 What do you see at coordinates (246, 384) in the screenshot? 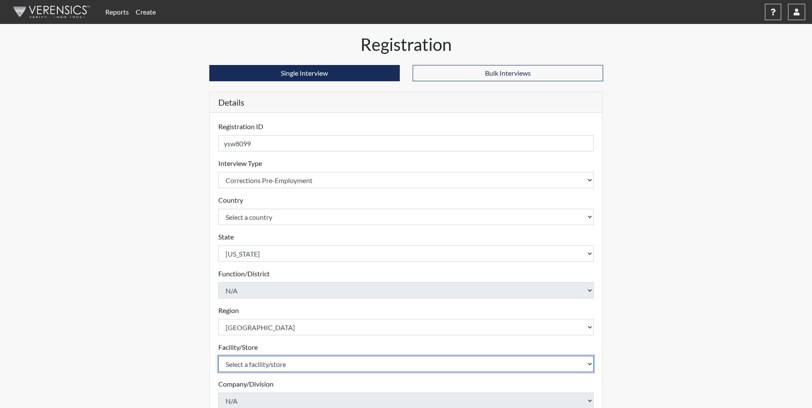
I see `label: Company/Division` at bounding box center [246, 384].